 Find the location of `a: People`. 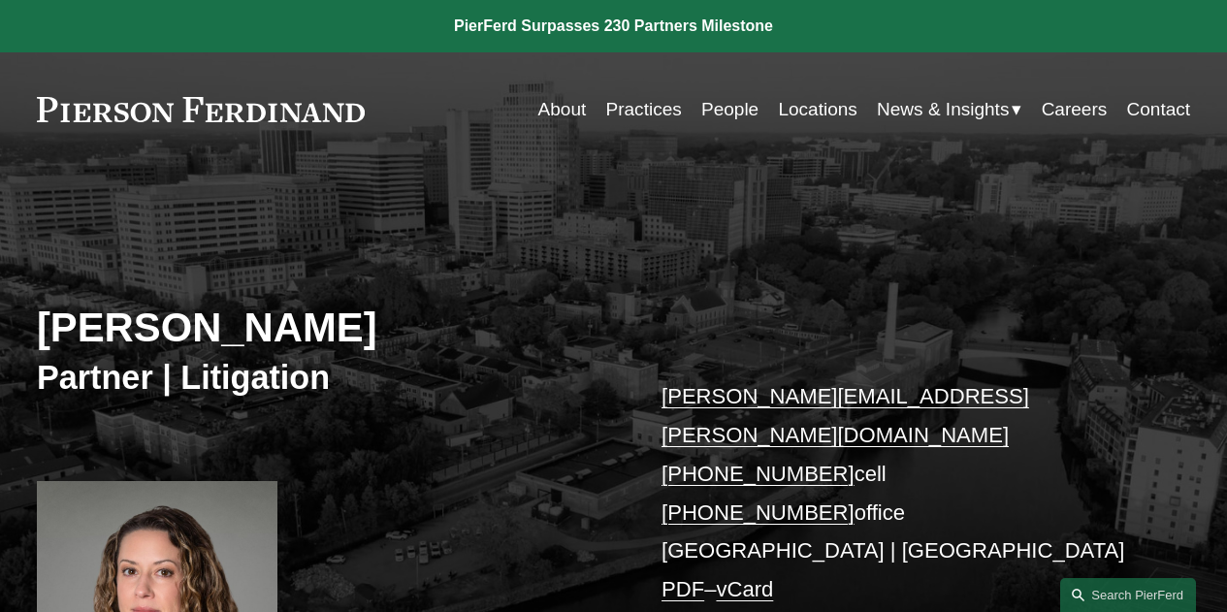

a: People is located at coordinates (729, 110).